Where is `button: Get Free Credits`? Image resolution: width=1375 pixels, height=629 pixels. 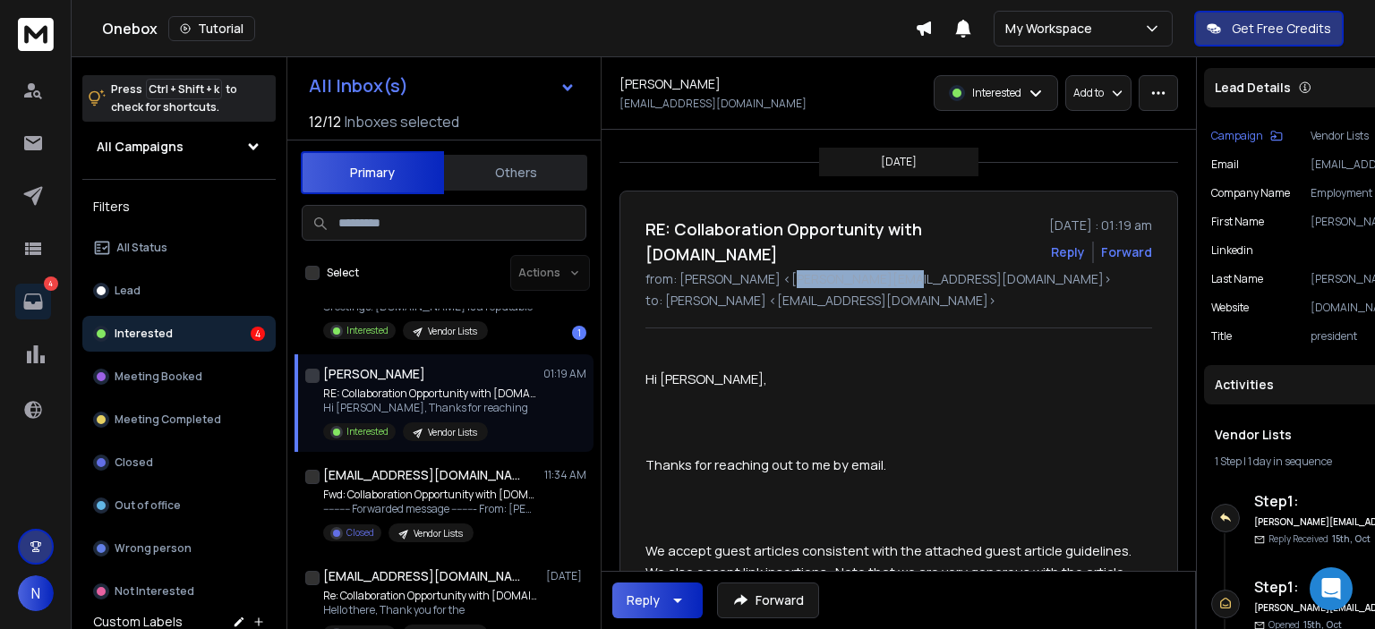 button: Get Free Credits is located at coordinates (1268, 29).